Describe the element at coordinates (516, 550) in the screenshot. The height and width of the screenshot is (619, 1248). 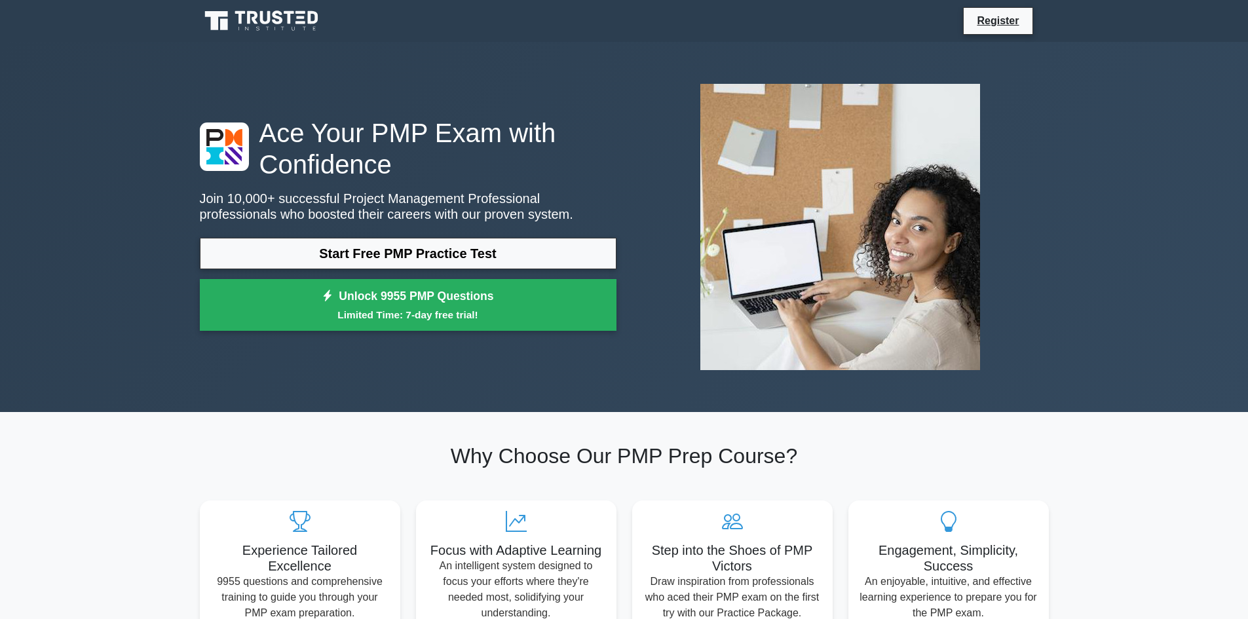
I see `h5: Focus with Adaptive Learning` at that location.